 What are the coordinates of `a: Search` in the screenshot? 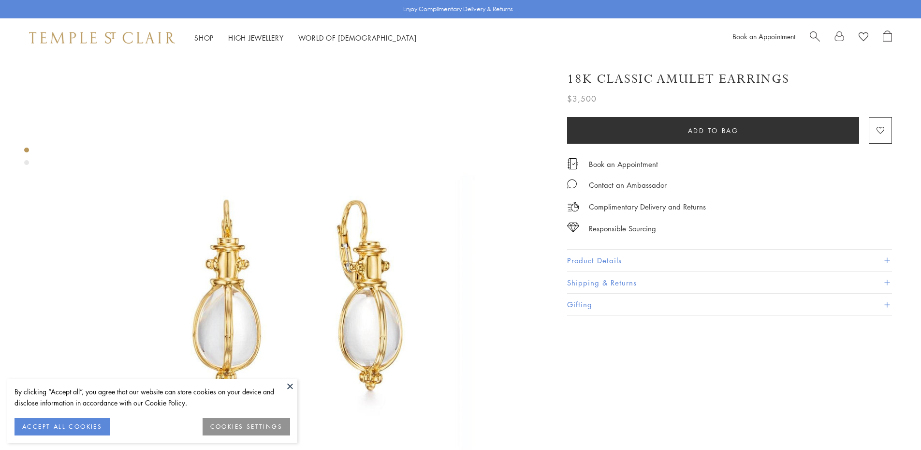 It's located at (815, 38).